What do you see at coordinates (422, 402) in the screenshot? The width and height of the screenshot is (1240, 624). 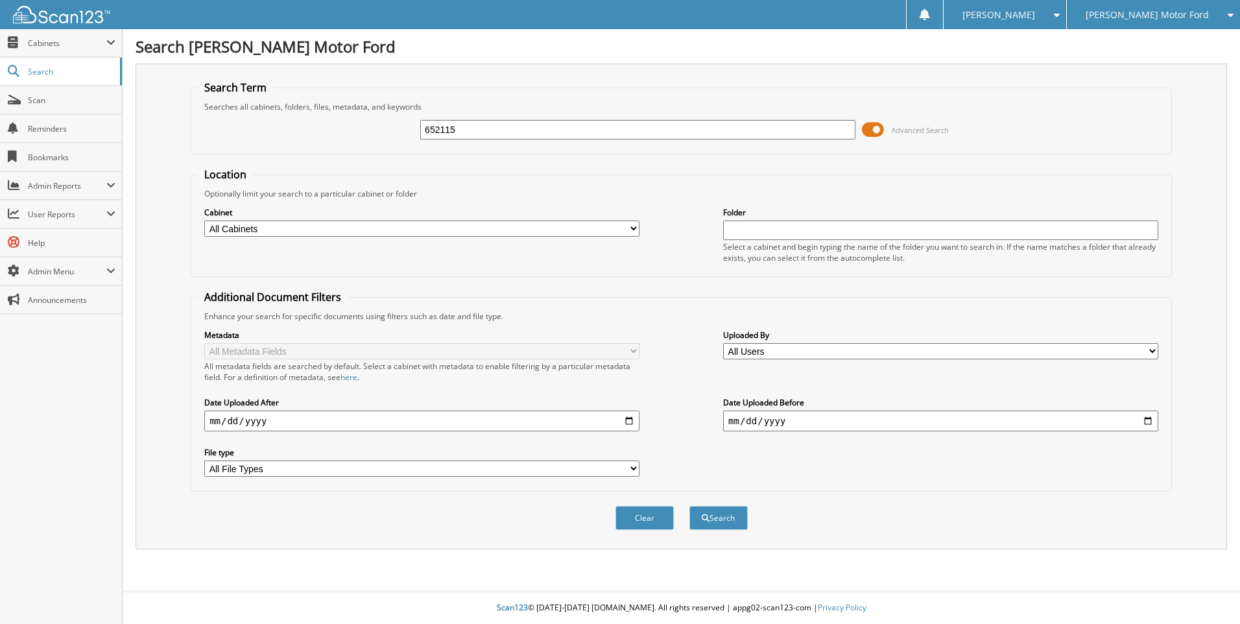 I see `label: Date Uploaded After` at bounding box center [422, 402].